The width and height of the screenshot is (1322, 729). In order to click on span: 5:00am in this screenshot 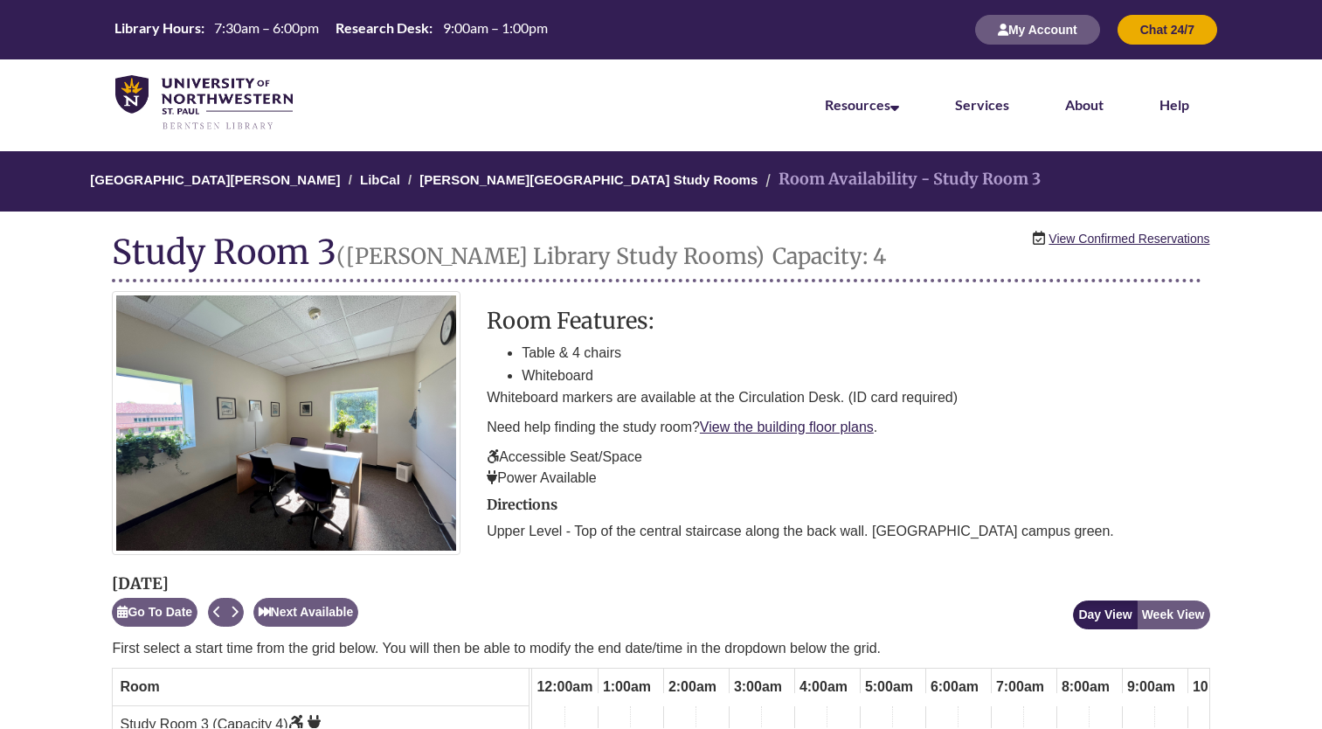, I will do `click(888, 687)`.